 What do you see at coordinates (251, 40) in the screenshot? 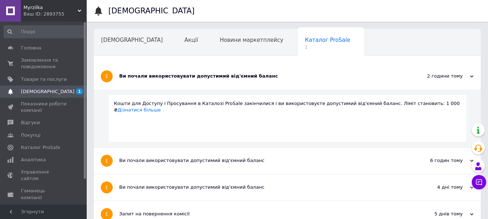
I see `span: Новини маркетплейсу` at bounding box center [251, 40].